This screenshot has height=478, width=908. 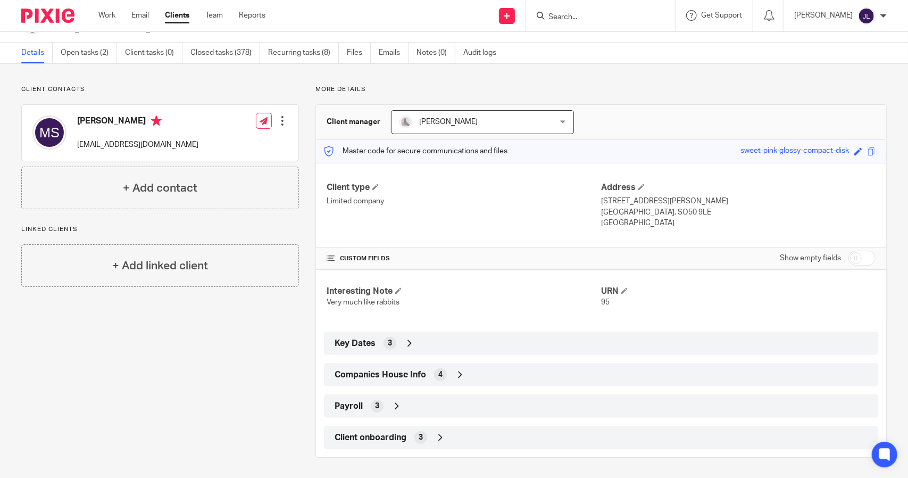 What do you see at coordinates (722, 15) in the screenshot?
I see `span: Get Support` at bounding box center [722, 15].